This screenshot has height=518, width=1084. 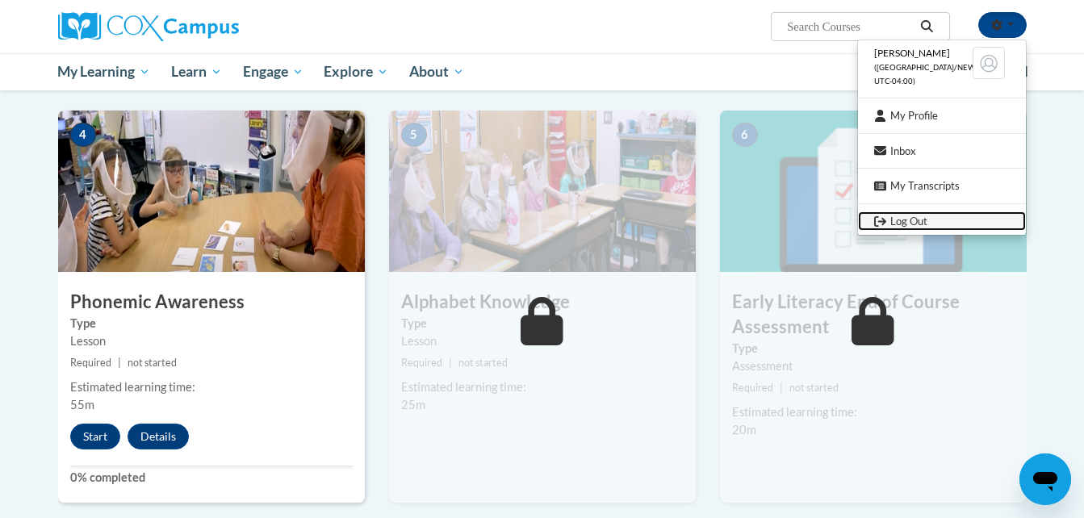 What do you see at coordinates (873, 315) in the screenshot?
I see `h3: Early Literacy End of Course Assessment` at bounding box center [873, 315].